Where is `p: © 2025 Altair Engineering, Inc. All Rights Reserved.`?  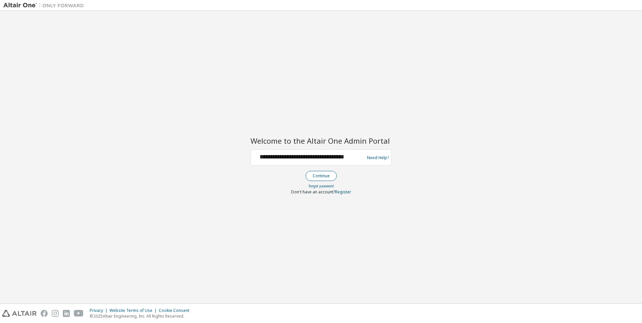
p: © 2025 Altair Engineering, Inc. All Rights Reserved. is located at coordinates (141, 316).